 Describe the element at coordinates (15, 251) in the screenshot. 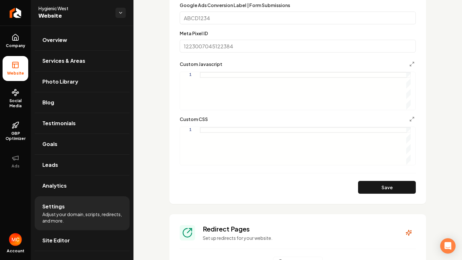

I see `span: Account` at that location.